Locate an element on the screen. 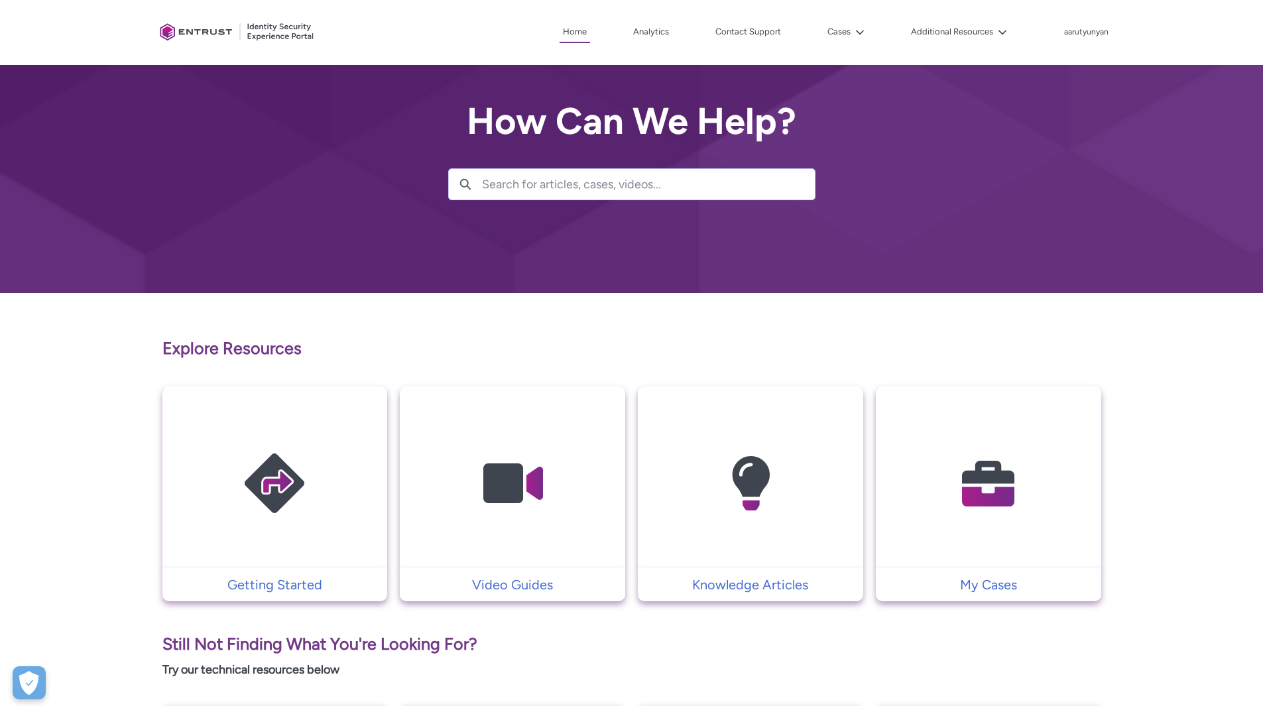 The height and width of the screenshot is (706, 1263). button: Cases is located at coordinates (846, 32).